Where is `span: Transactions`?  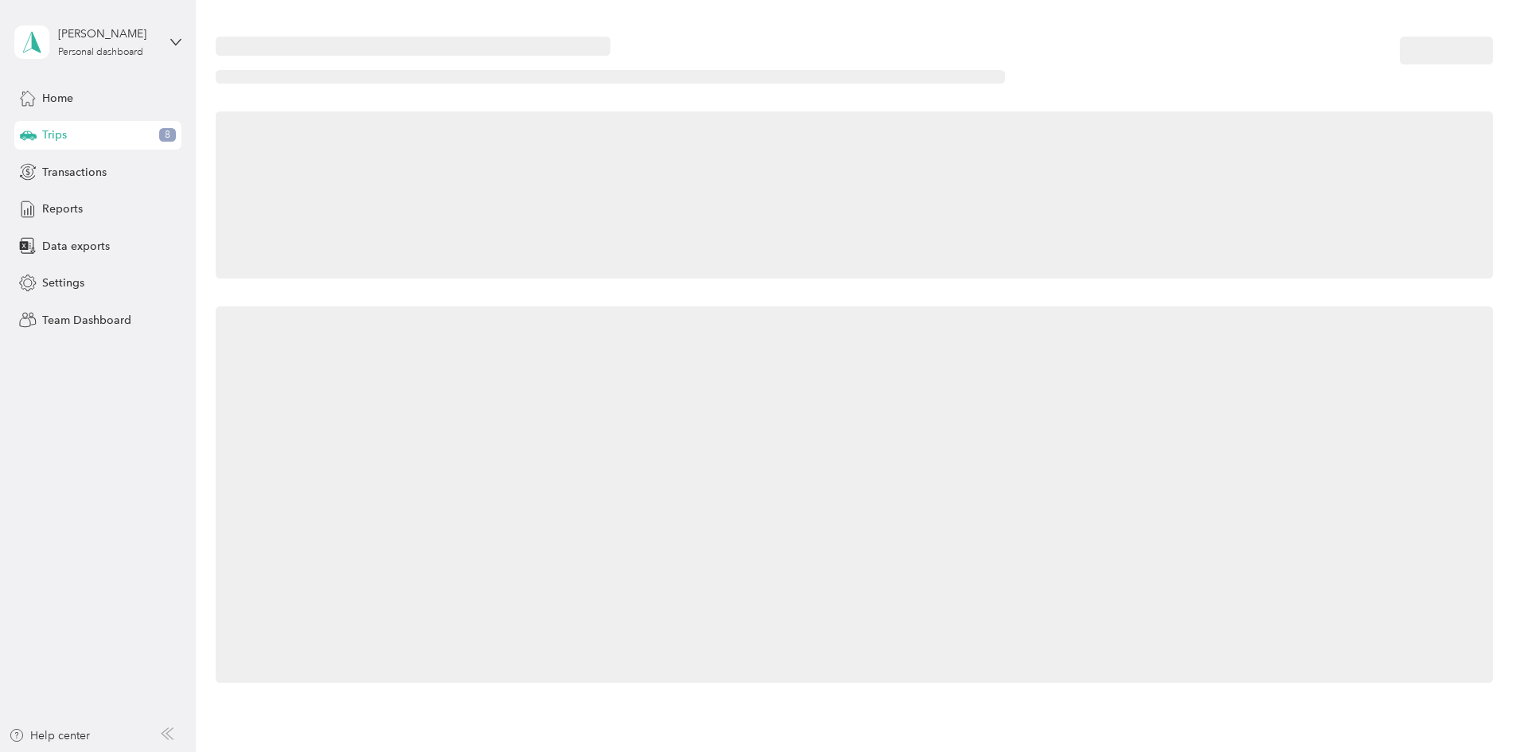
span: Transactions is located at coordinates (74, 172).